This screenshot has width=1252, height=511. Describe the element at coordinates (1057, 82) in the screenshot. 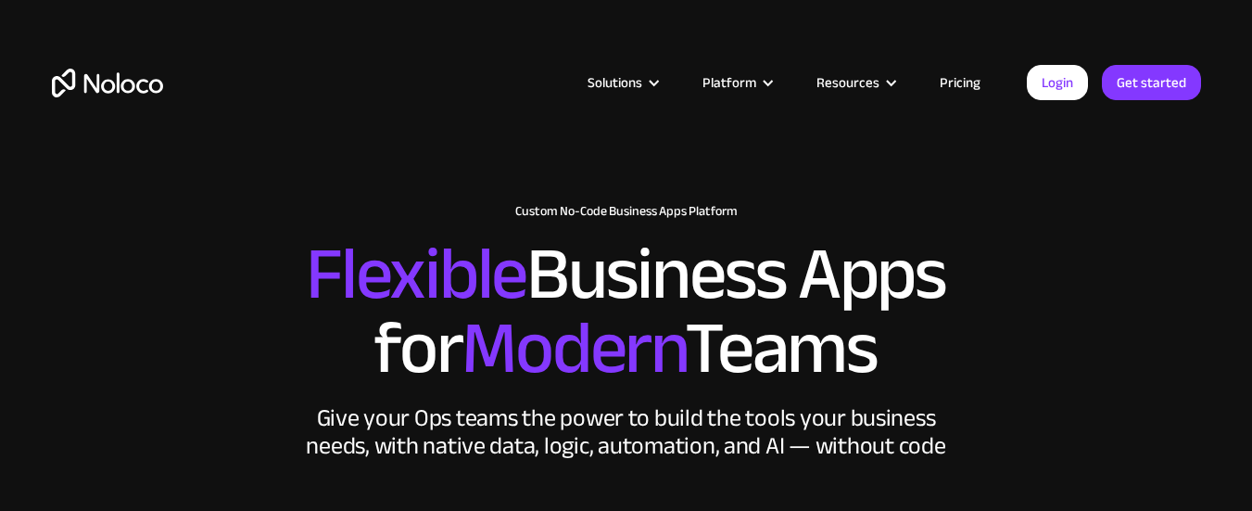

I see `a: Login` at that location.